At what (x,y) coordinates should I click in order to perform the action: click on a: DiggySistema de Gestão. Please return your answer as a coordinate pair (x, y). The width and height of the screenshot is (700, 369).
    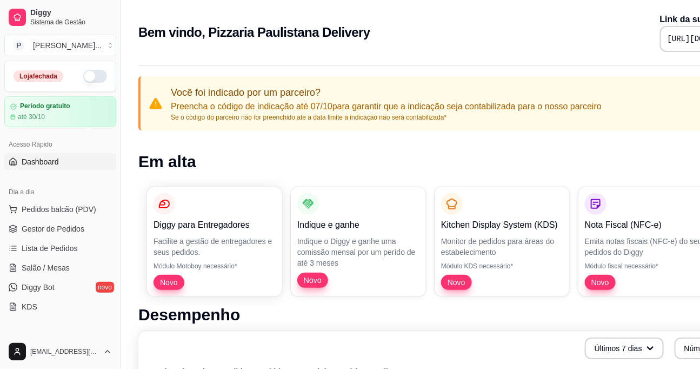
    Looking at the image, I should click on (60, 17).